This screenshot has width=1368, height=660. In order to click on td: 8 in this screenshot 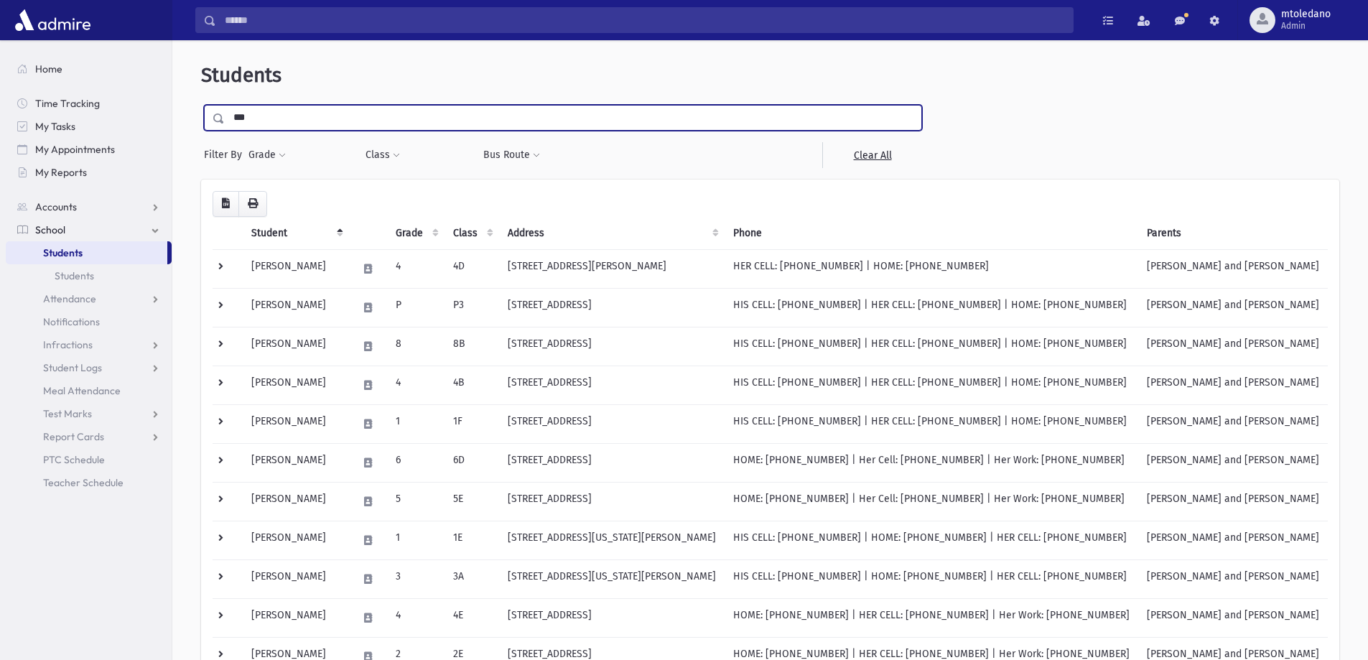, I will do `click(416, 346)`.